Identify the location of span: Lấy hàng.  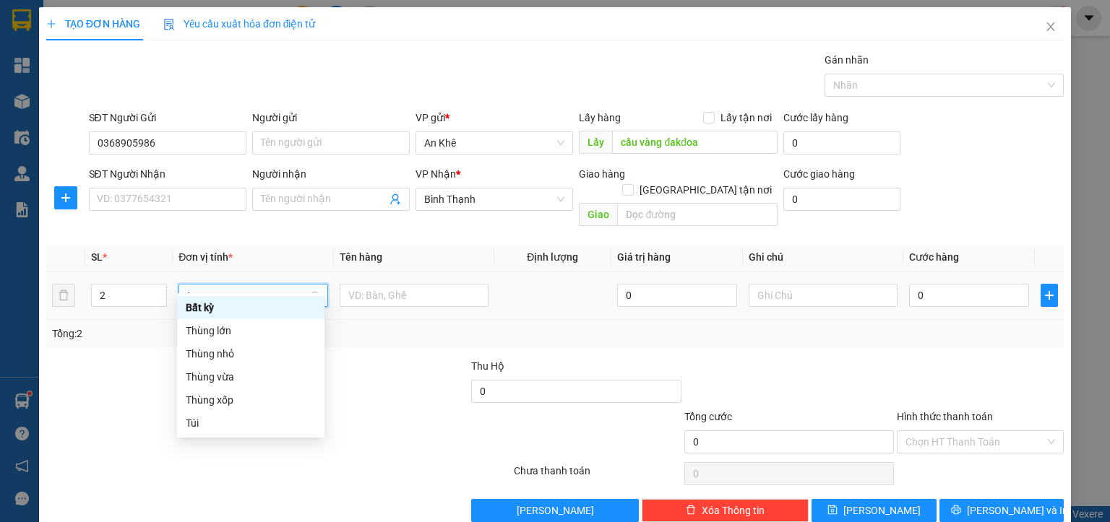
(600, 118).